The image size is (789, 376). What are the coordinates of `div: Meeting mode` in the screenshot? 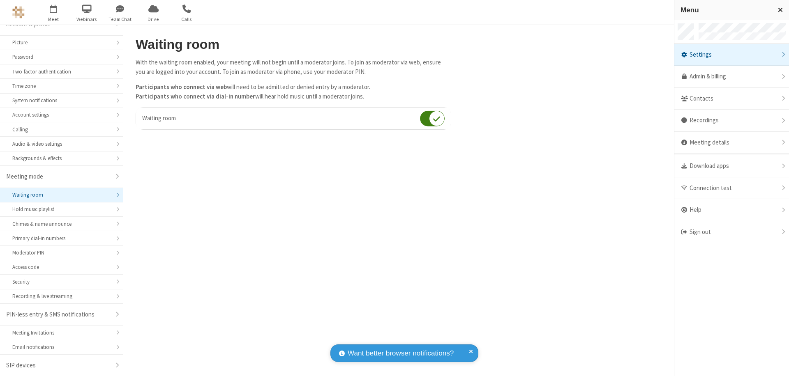 It's located at (58, 177).